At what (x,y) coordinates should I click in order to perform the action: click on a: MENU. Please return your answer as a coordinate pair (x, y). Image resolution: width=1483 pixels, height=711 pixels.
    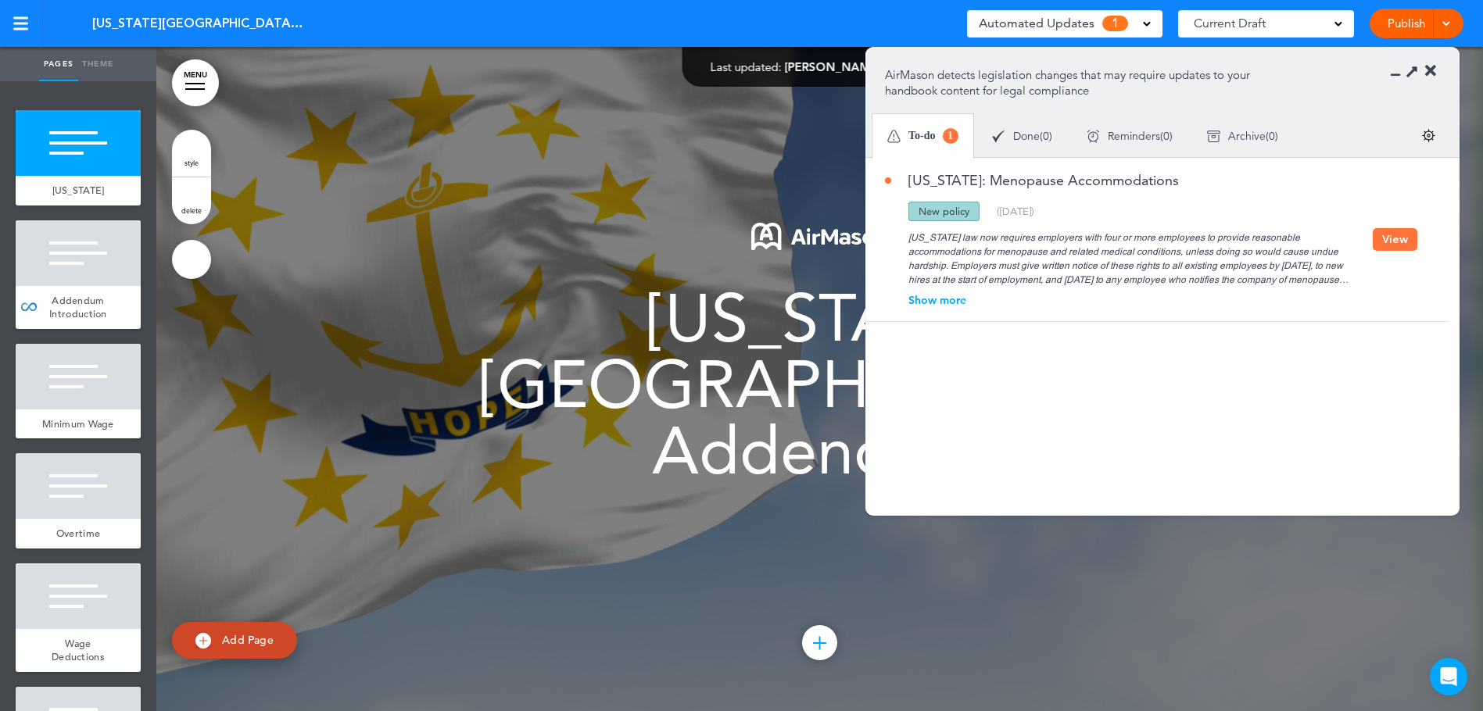
    Looking at the image, I should click on (195, 83).